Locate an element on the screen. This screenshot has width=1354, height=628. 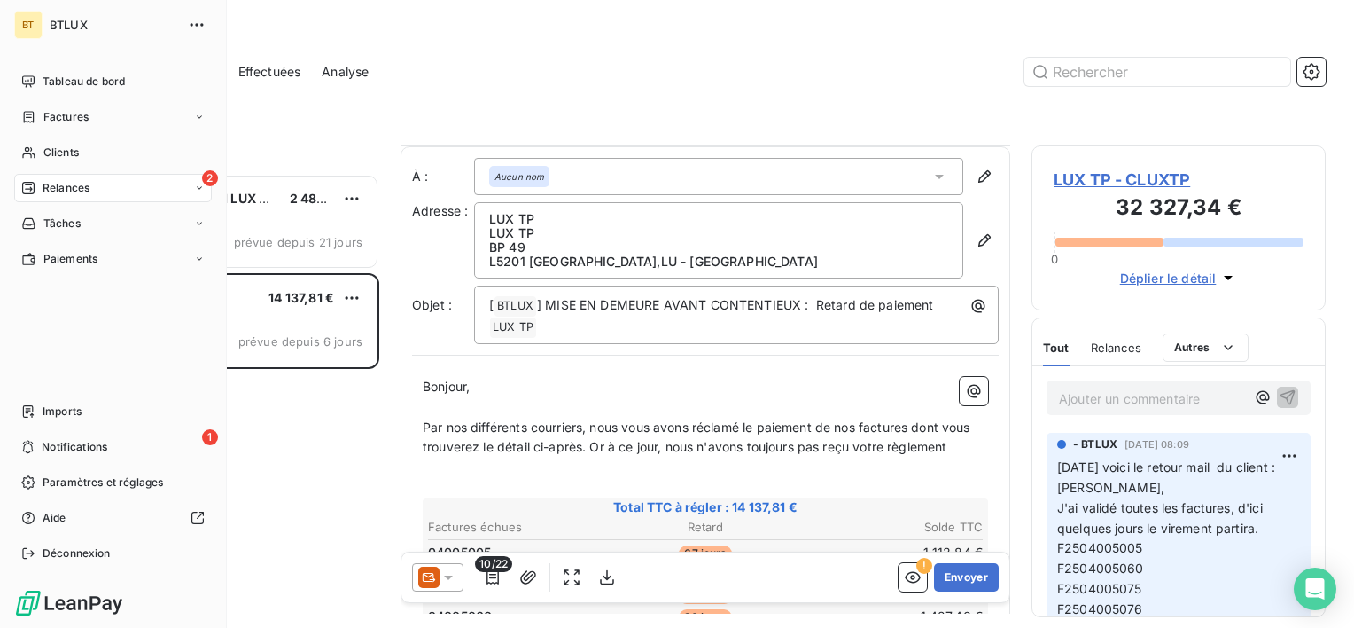
label: À : is located at coordinates (443, 176).